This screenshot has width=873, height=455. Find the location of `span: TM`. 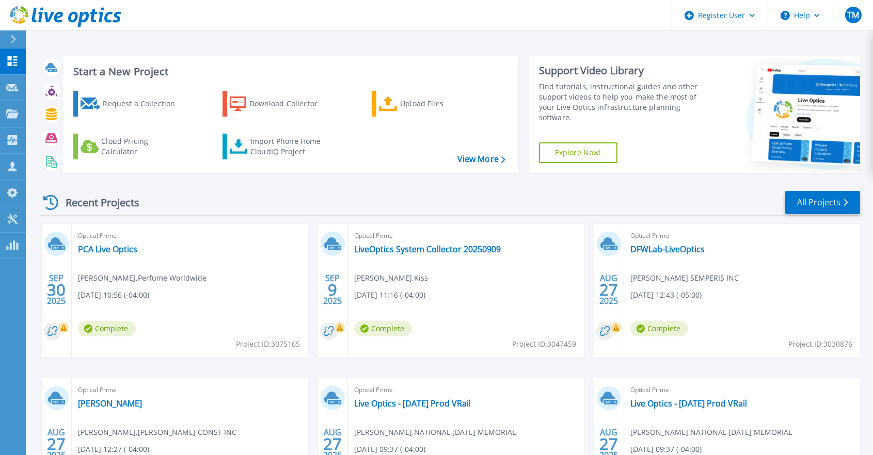

span: TM is located at coordinates (853, 15).